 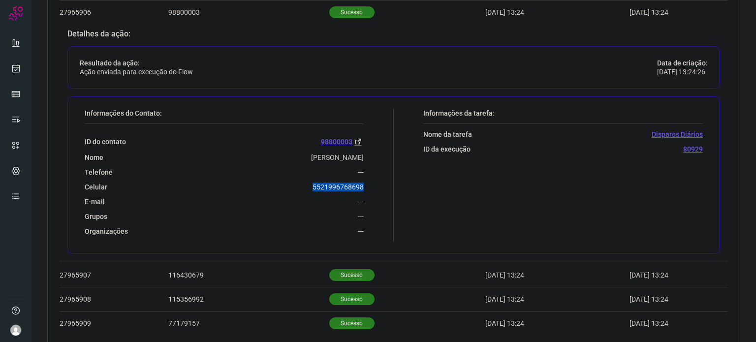 What do you see at coordinates (98, 172) in the screenshot?
I see `p: Telefone` at bounding box center [98, 172].